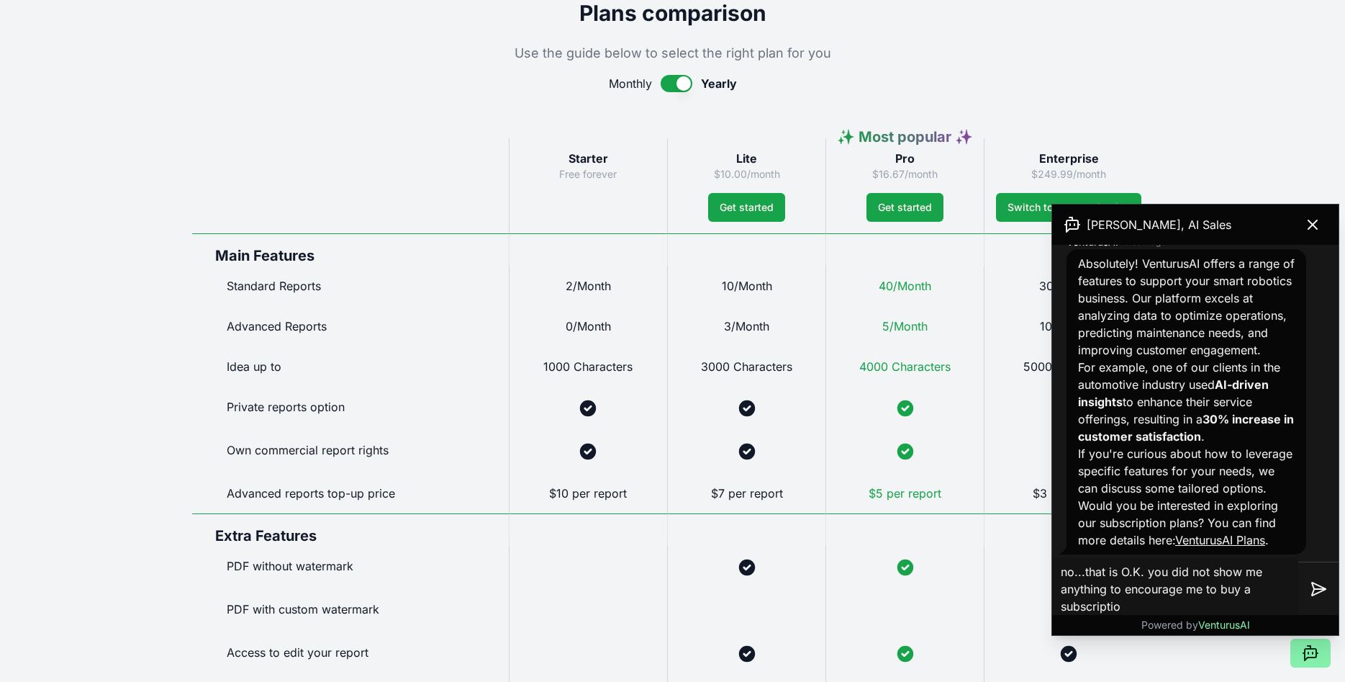 Image resolution: width=1345 pixels, height=682 pixels. What do you see at coordinates (905, 286) in the screenshot?
I see `span: 40/Month` at bounding box center [905, 286].